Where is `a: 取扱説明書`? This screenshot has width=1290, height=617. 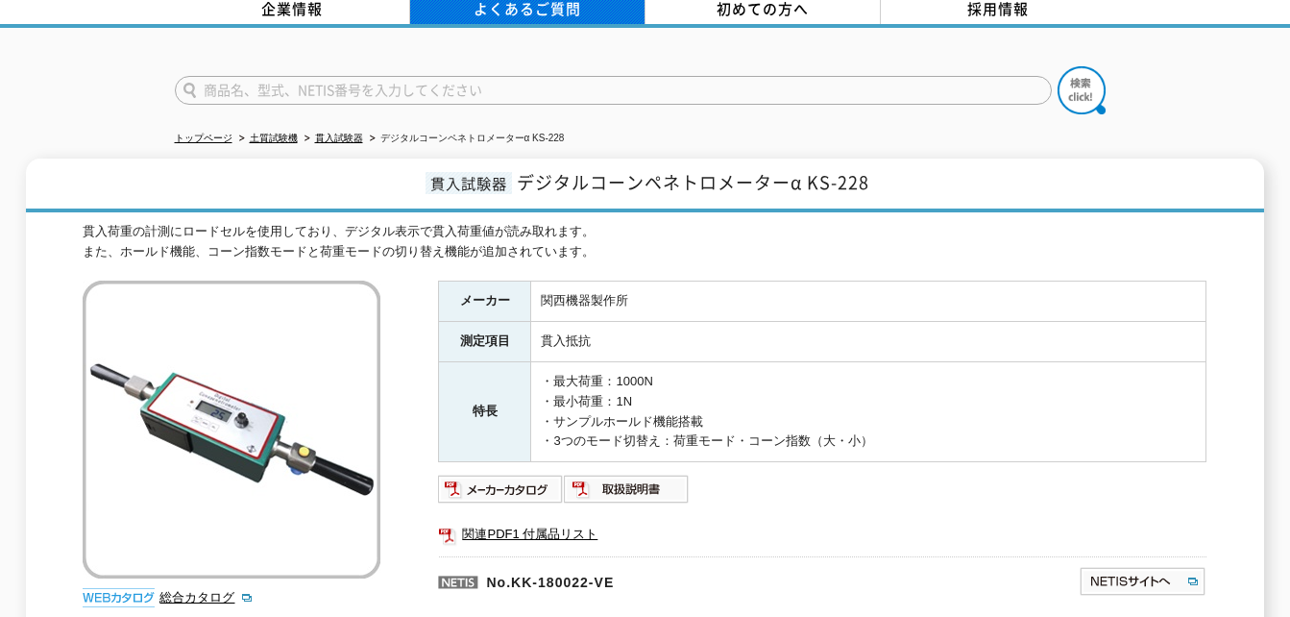 a: 取扱説明書 is located at coordinates (626, 493).